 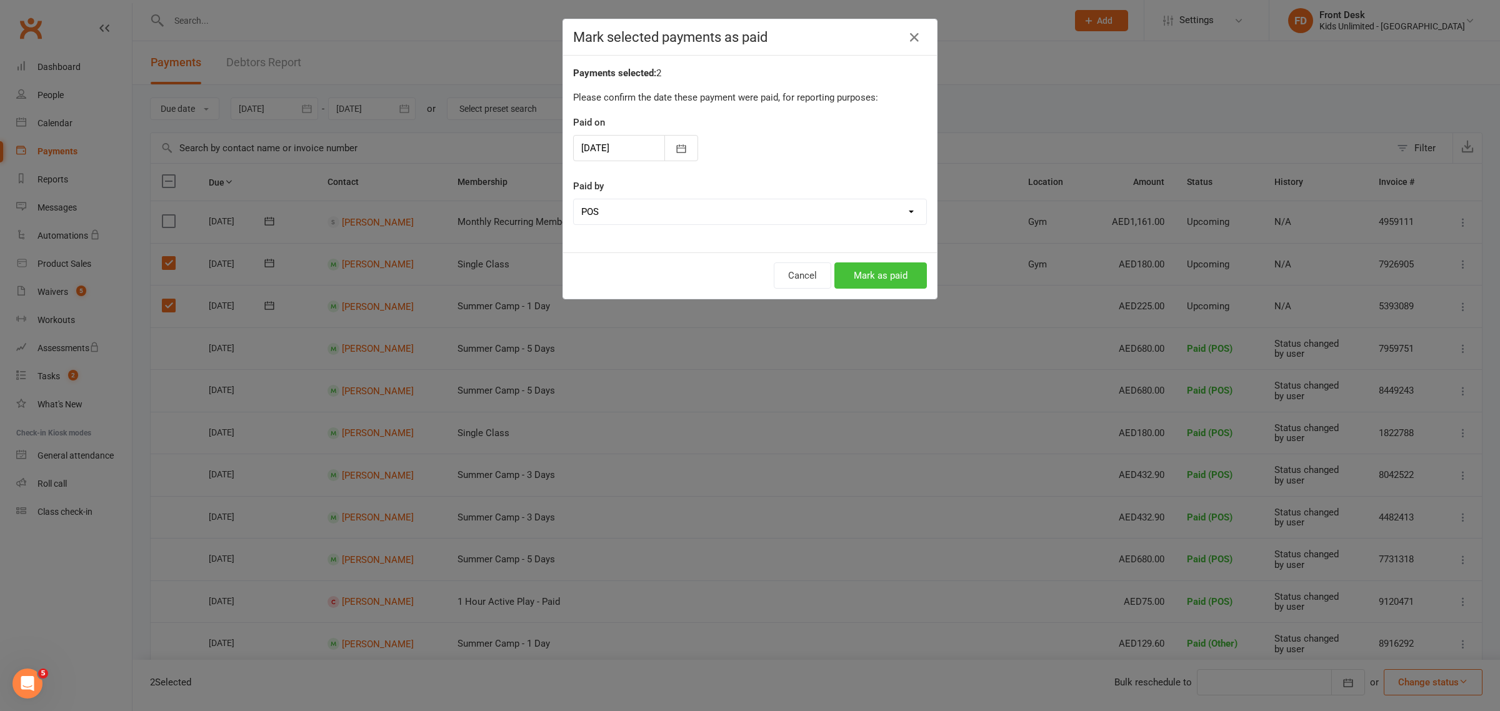 I want to click on button: Cancel, so click(x=802, y=276).